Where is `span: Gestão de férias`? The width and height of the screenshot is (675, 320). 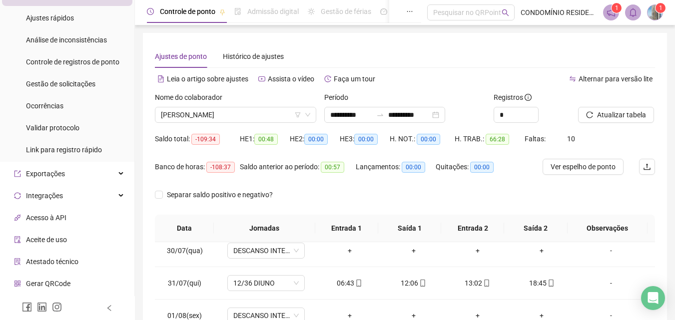 span: Gestão de férias is located at coordinates (345, 11).